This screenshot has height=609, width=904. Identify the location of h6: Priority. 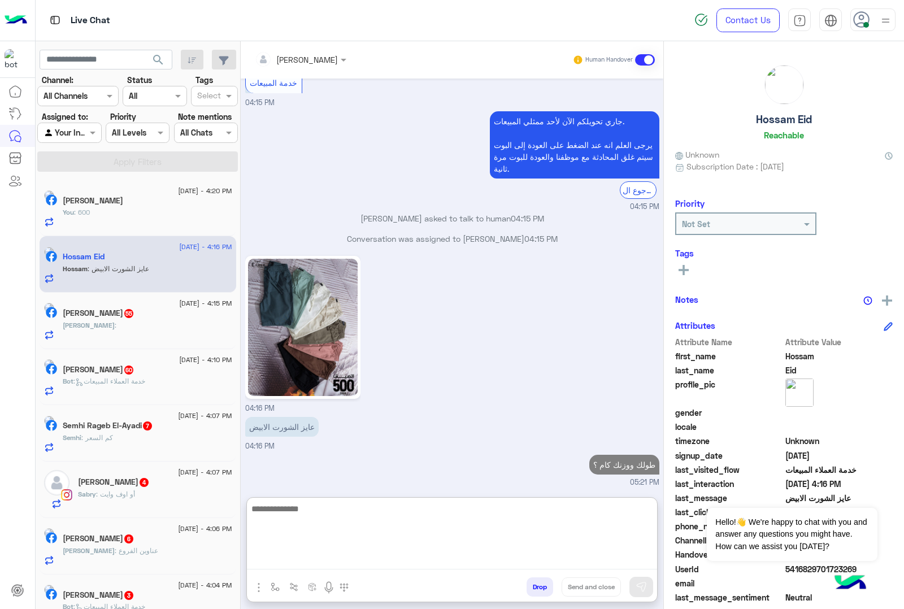
(689, 203).